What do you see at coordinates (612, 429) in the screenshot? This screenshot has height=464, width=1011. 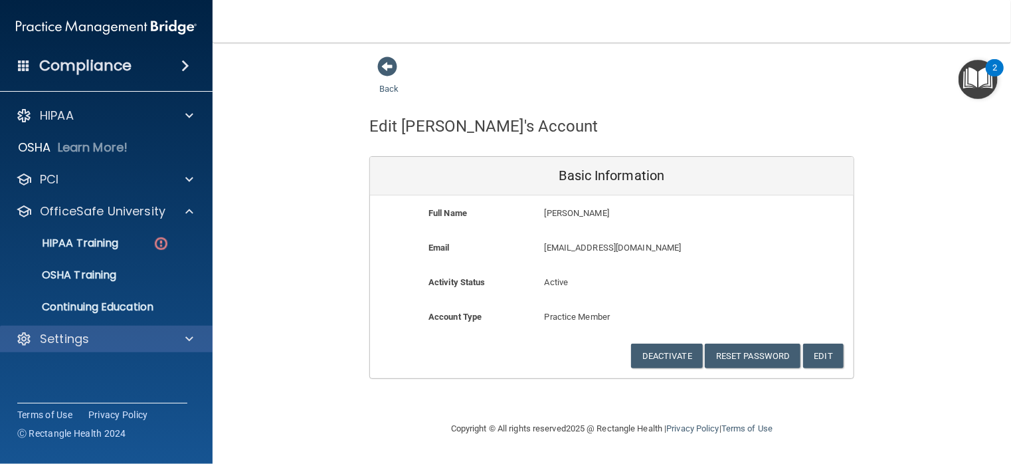 I see `div: Copyright © All rights reserved 2025 @ Rectangle Health | |` at bounding box center [612, 429].